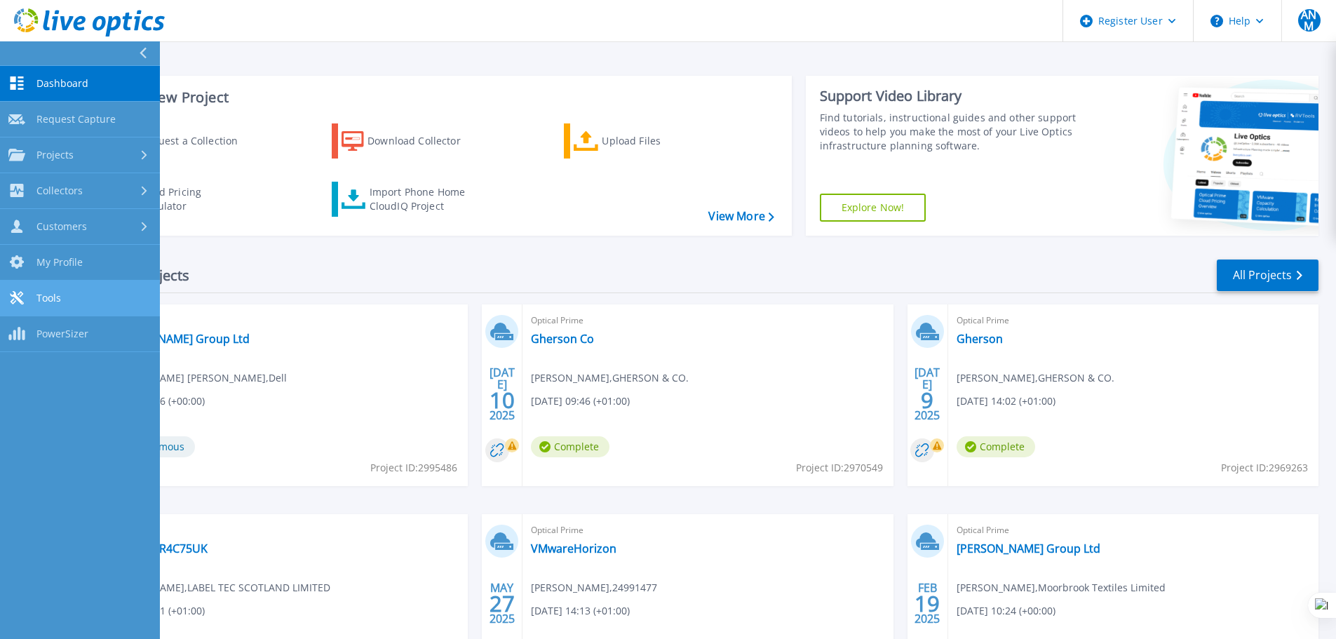  I want to click on span: Customers, so click(62, 227).